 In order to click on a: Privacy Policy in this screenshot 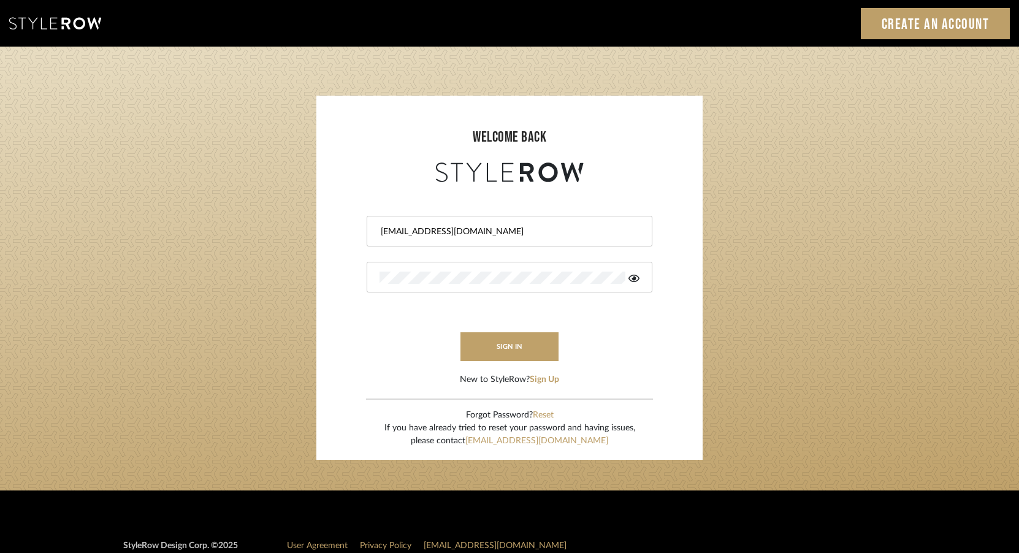, I will do `click(386, 546)`.